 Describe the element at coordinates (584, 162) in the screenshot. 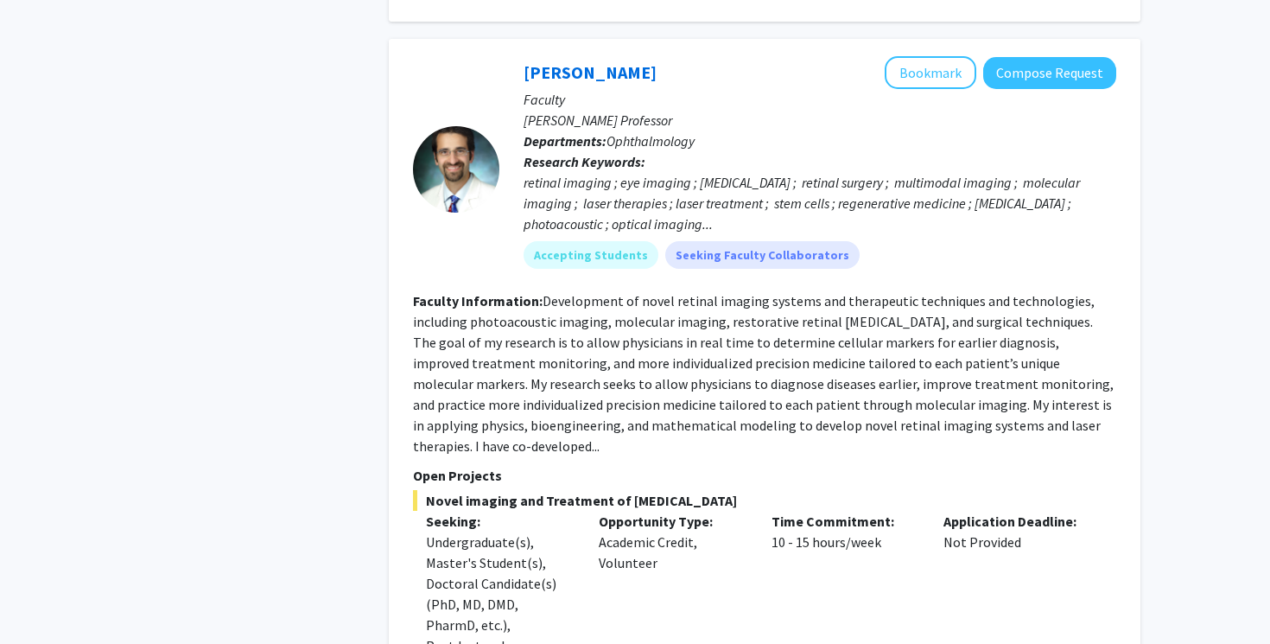

I see `b: Research Keywords:` at that location.